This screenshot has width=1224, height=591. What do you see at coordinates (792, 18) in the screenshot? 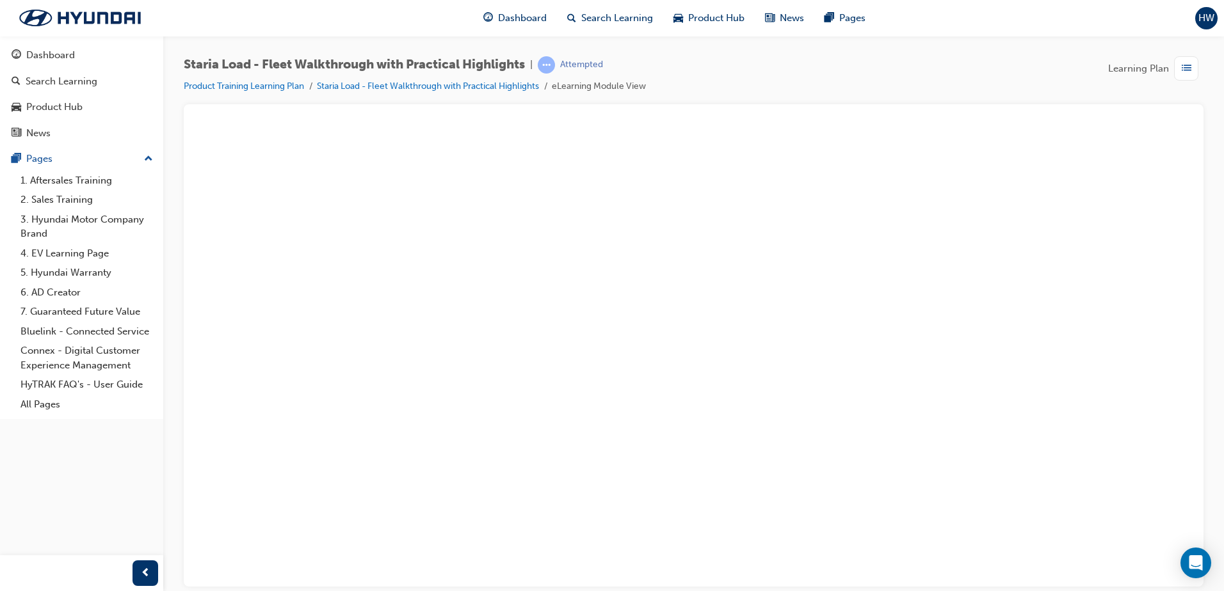
I see `span: News` at bounding box center [792, 18].